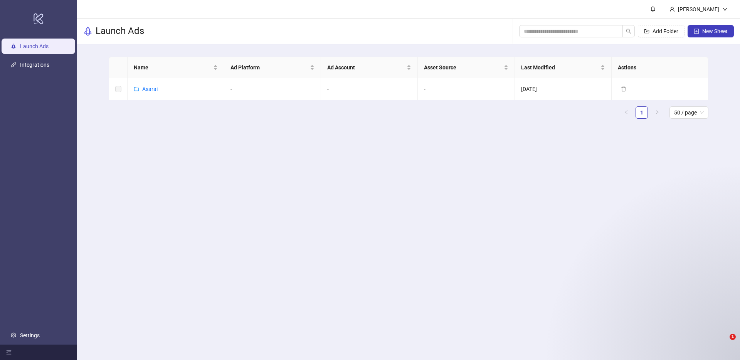 The height and width of the screenshot is (360, 740). I want to click on span: plus-square, so click(697, 31).